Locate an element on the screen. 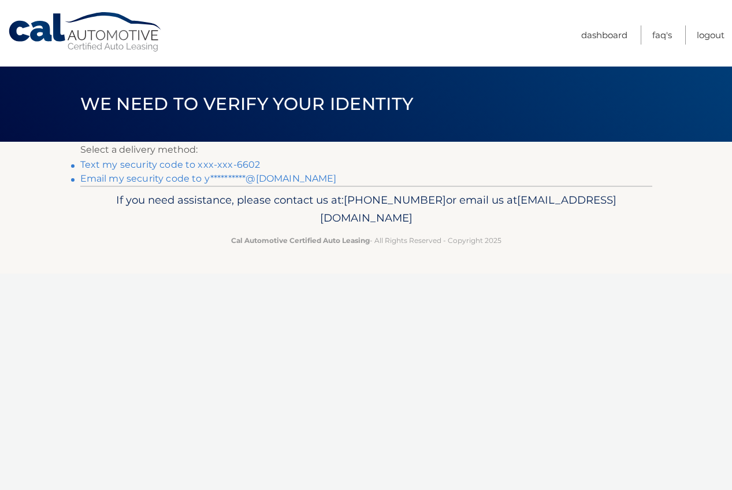 This screenshot has height=490, width=732. p: If you need assistance, please contact us at: or email us at is located at coordinates (366, 209).